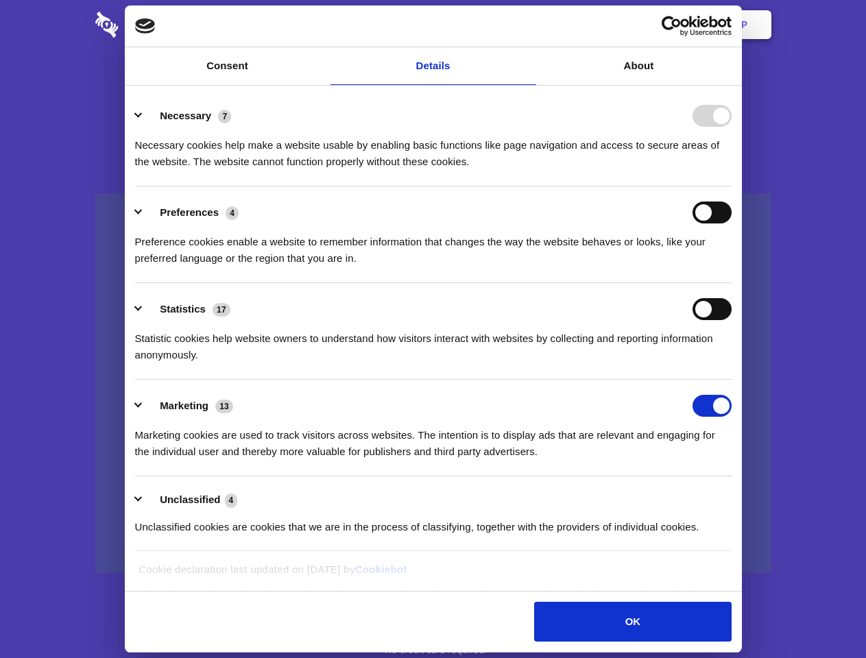  What do you see at coordinates (189, 406) in the screenshot?
I see `button: Marketing (13)` at bounding box center [189, 406].